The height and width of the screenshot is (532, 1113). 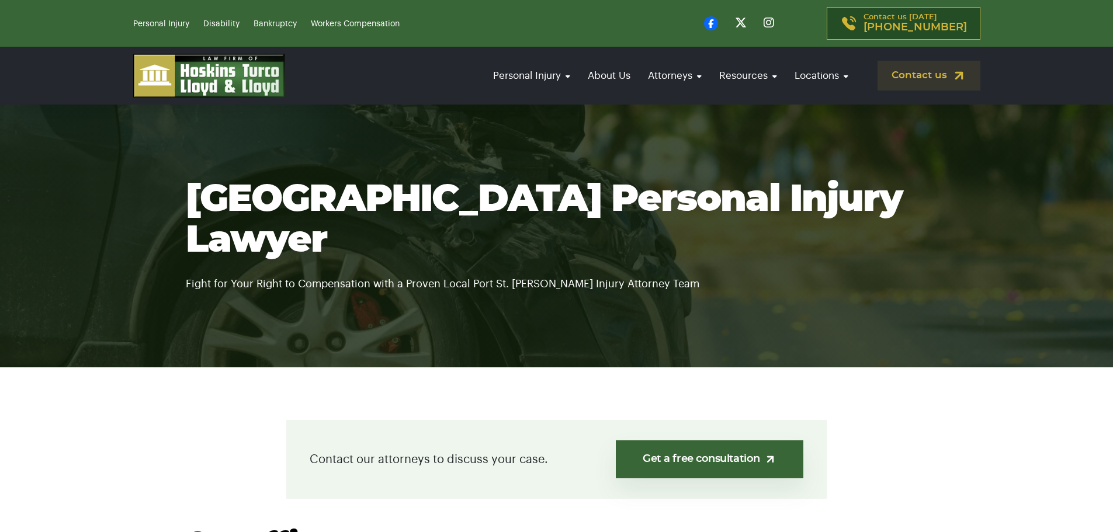 What do you see at coordinates (209, 75) in the screenshot?
I see `img: logo` at bounding box center [209, 75].